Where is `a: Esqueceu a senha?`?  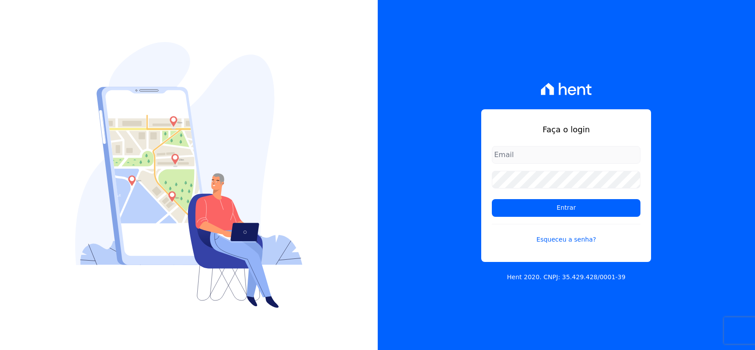
a: Esqueceu a senha? is located at coordinates (566, 234).